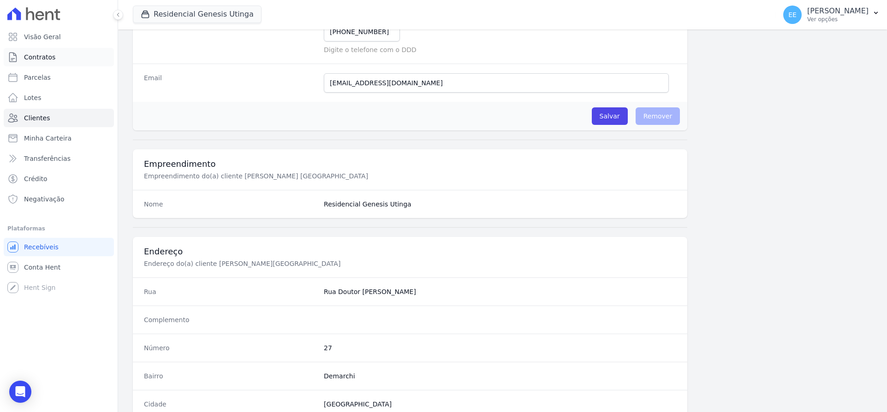 The image size is (887, 412). I want to click on dt: Complemento, so click(230, 320).